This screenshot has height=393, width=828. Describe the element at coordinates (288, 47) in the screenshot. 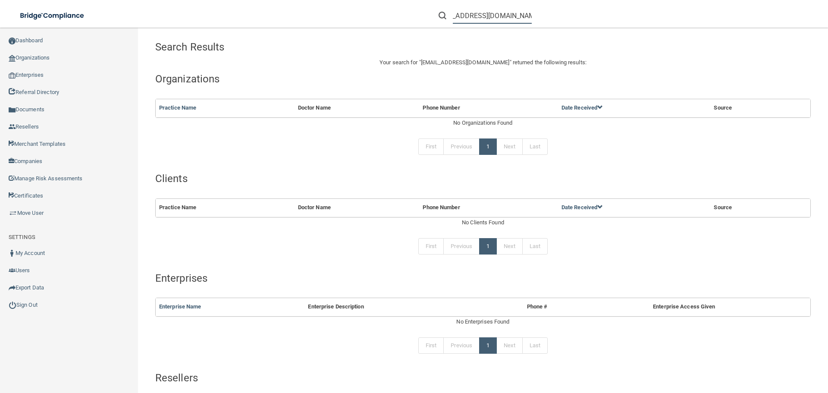

I see `h4: Search Results` at that location.